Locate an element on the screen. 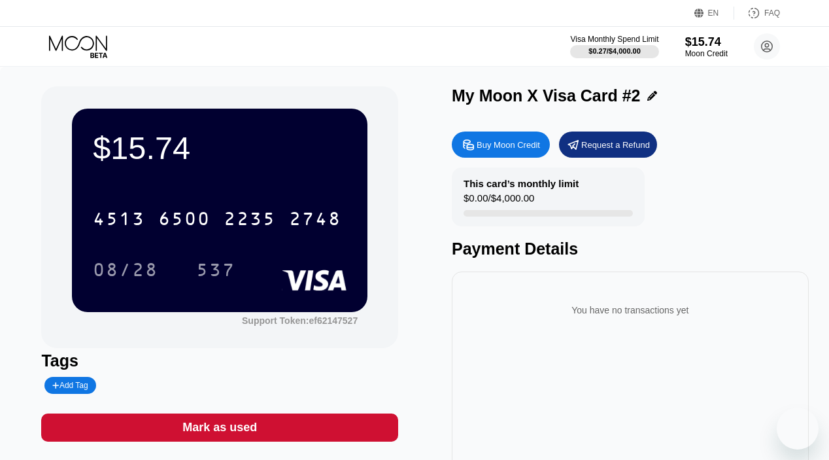 The height and width of the screenshot is (460, 829). div: 6500 is located at coordinates (184, 220).